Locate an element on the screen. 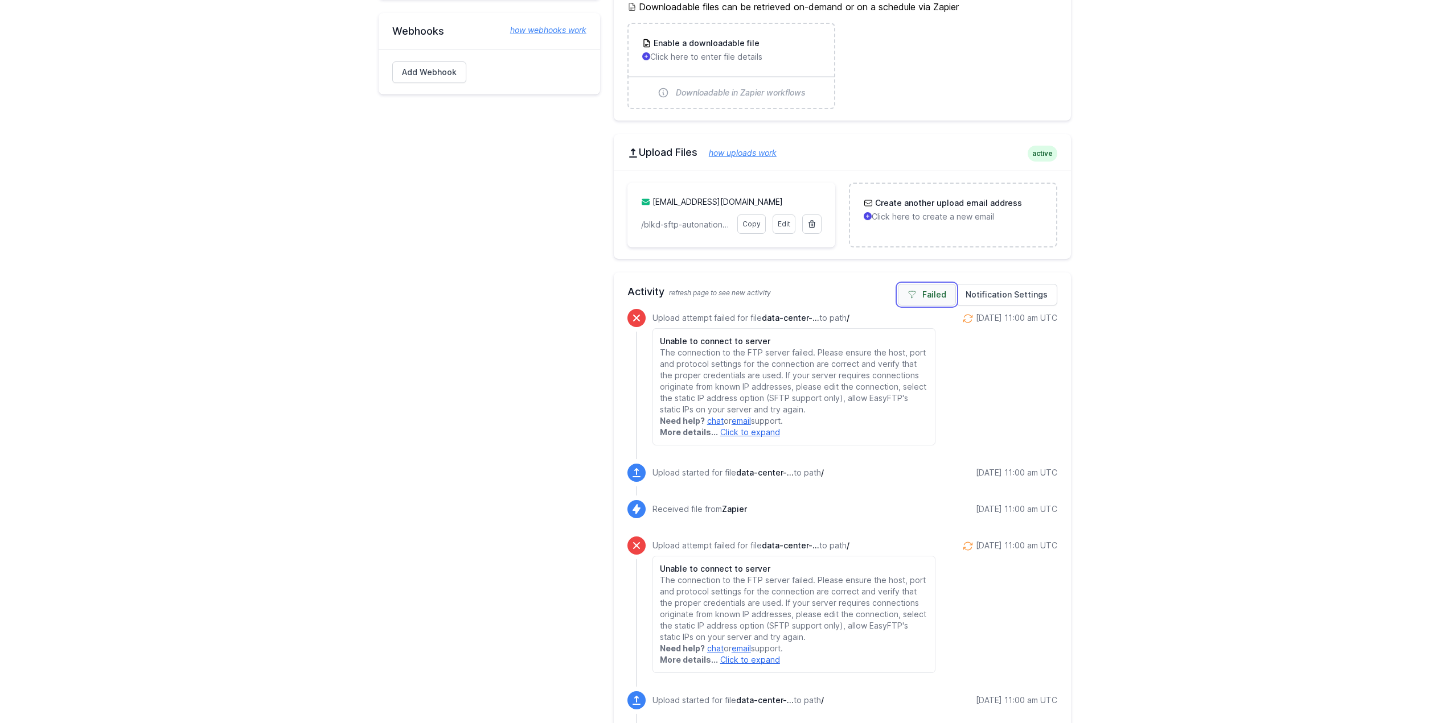 Image resolution: width=1449 pixels, height=723 pixels. p: /blkd-sftp-autonation/data-center is located at coordinates (685, 225).